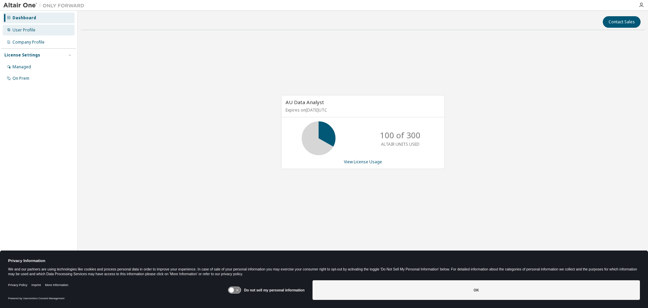 This screenshot has height=308, width=648. What do you see at coordinates (24, 30) in the screenshot?
I see `div: User Profile` at bounding box center [24, 30].